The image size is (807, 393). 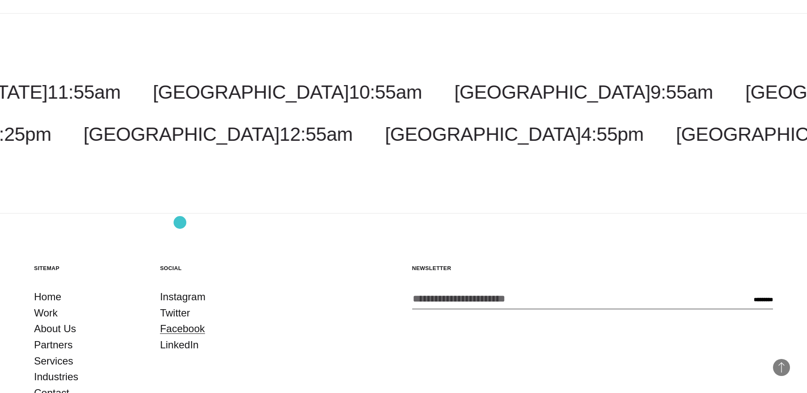 I want to click on a: LinkedIn, so click(x=179, y=345).